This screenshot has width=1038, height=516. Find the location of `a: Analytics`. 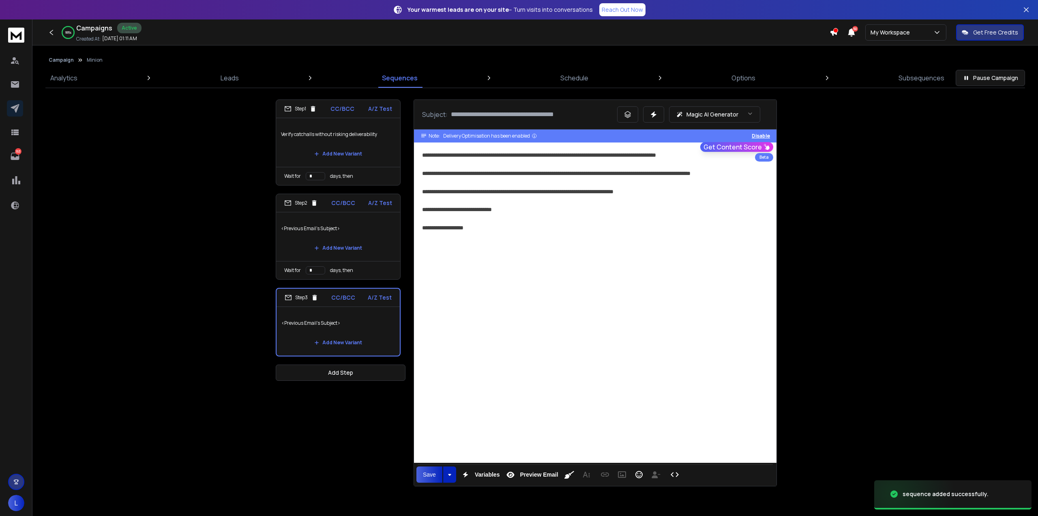

a: Analytics is located at coordinates (64, 78).